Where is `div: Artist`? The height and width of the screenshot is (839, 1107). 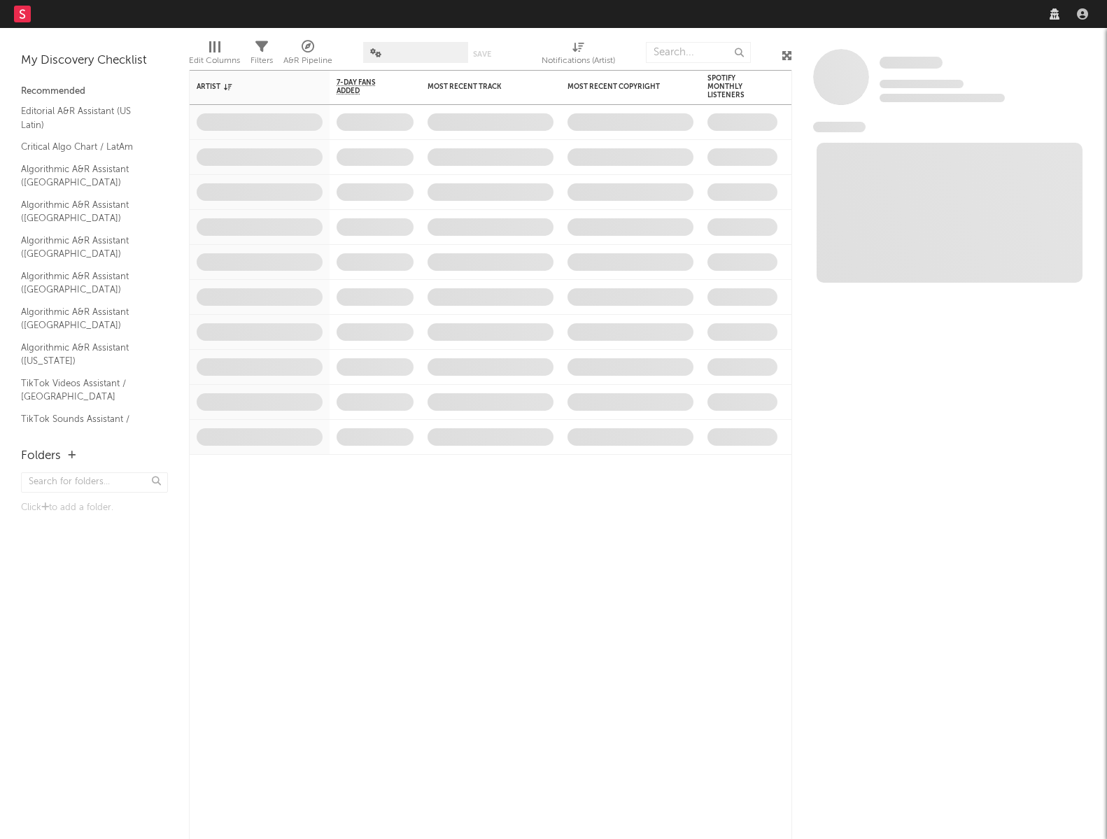 div: Artist is located at coordinates (249, 87).